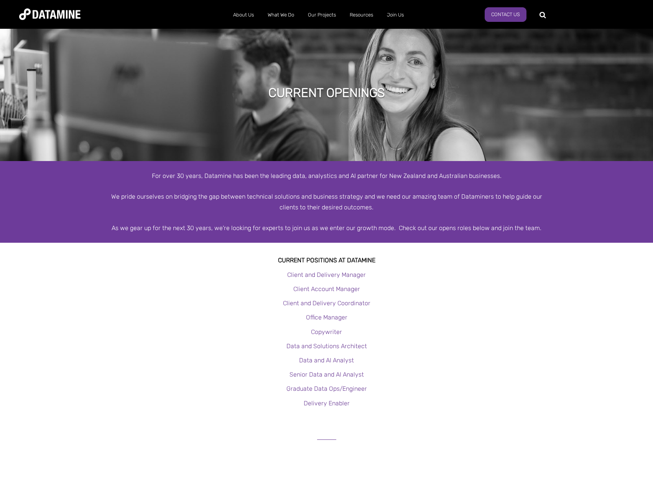 This screenshot has width=653, height=487. Describe the element at coordinates (327, 202) in the screenshot. I see `div: We pride ourselves on bridging the gap between technical solutions and business strategy and we n...` at that location.